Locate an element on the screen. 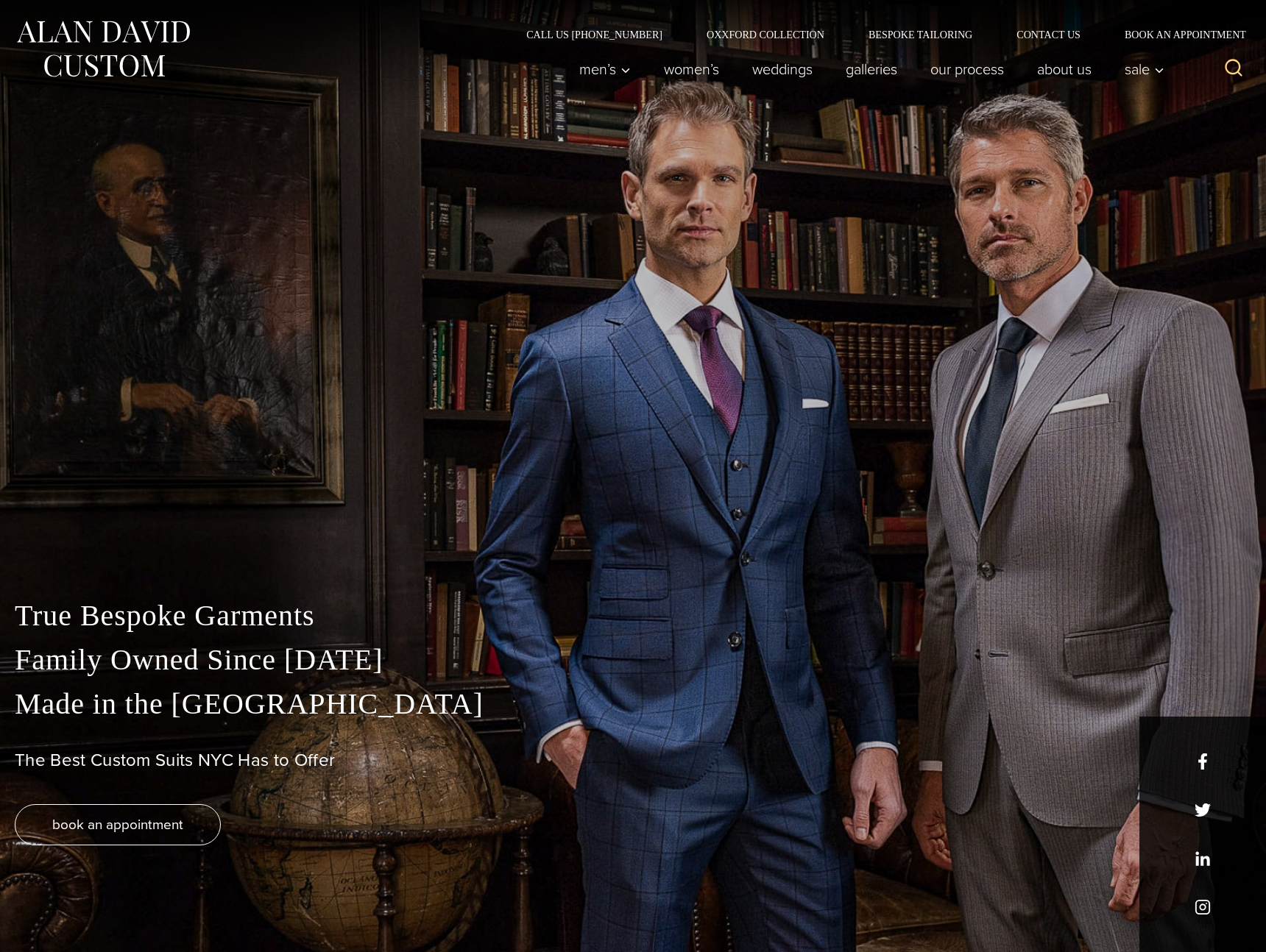  a: Contact Us is located at coordinates (1048, 35).